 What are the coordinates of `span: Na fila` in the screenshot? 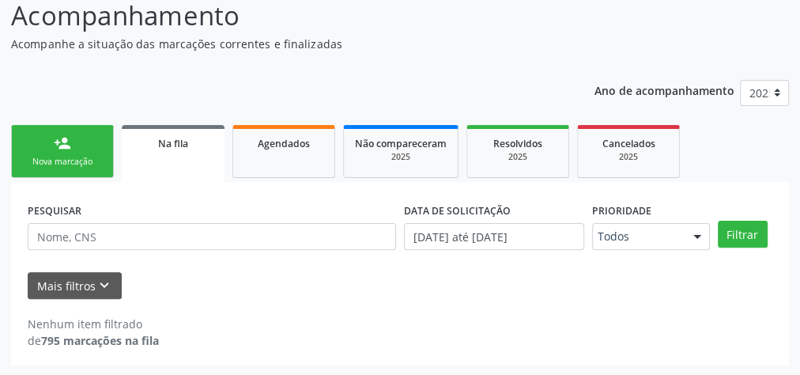 It's located at (173, 143).